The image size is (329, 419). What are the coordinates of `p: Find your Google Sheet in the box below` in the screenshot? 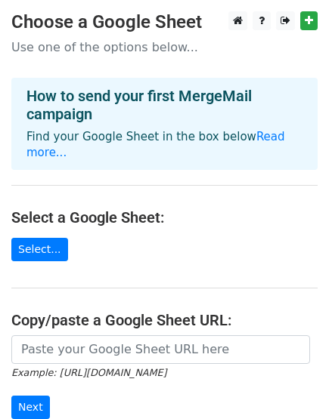 It's located at (164, 145).